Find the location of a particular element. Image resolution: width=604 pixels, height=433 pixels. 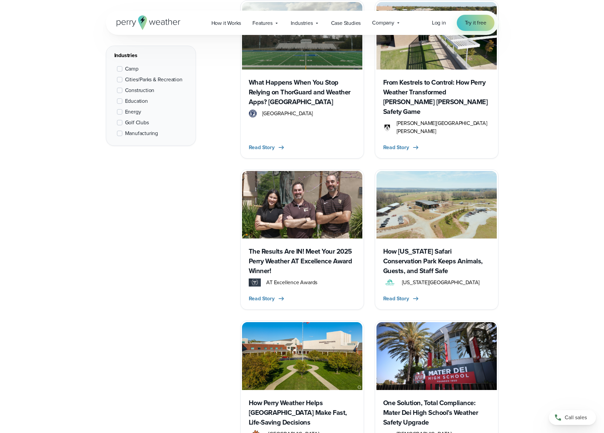

a: Log in is located at coordinates (439, 23).